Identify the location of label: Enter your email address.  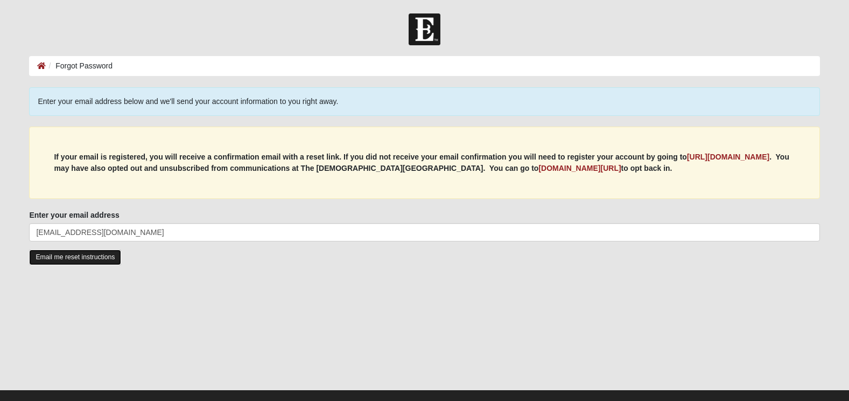
(74, 215).